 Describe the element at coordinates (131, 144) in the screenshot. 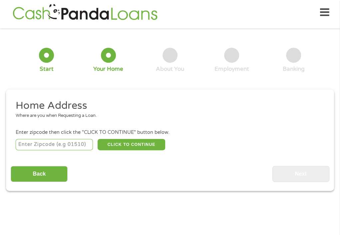

I see `button: CLICK TO CONTINUE` at that location.